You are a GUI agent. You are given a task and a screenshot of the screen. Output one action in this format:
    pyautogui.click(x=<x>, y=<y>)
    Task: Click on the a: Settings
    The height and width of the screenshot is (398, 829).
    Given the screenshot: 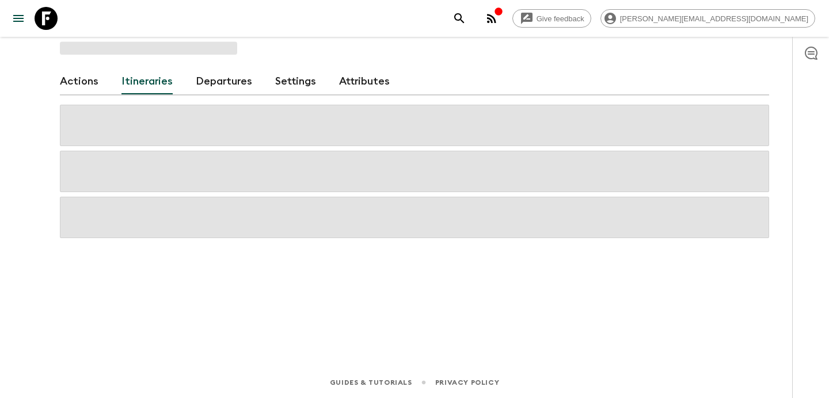 What is the action you would take?
    pyautogui.click(x=295, y=82)
    